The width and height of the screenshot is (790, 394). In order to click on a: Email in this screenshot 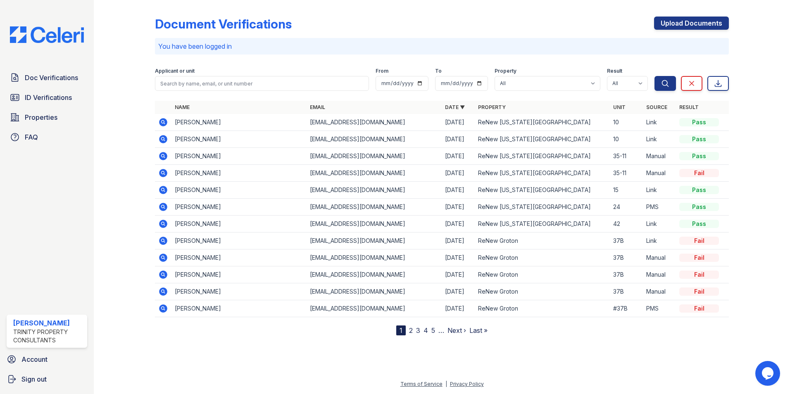, I will do `click(318, 107)`.